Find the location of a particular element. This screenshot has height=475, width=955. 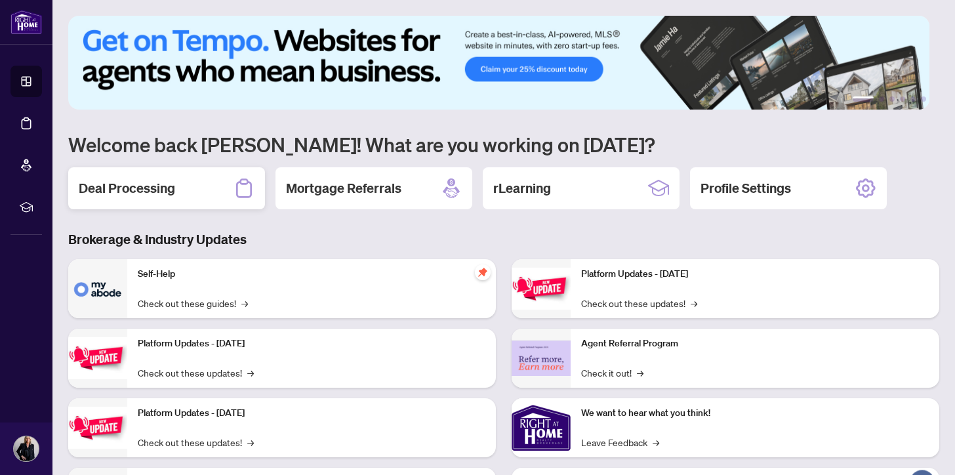

button: 4 is located at coordinates (903, 99).